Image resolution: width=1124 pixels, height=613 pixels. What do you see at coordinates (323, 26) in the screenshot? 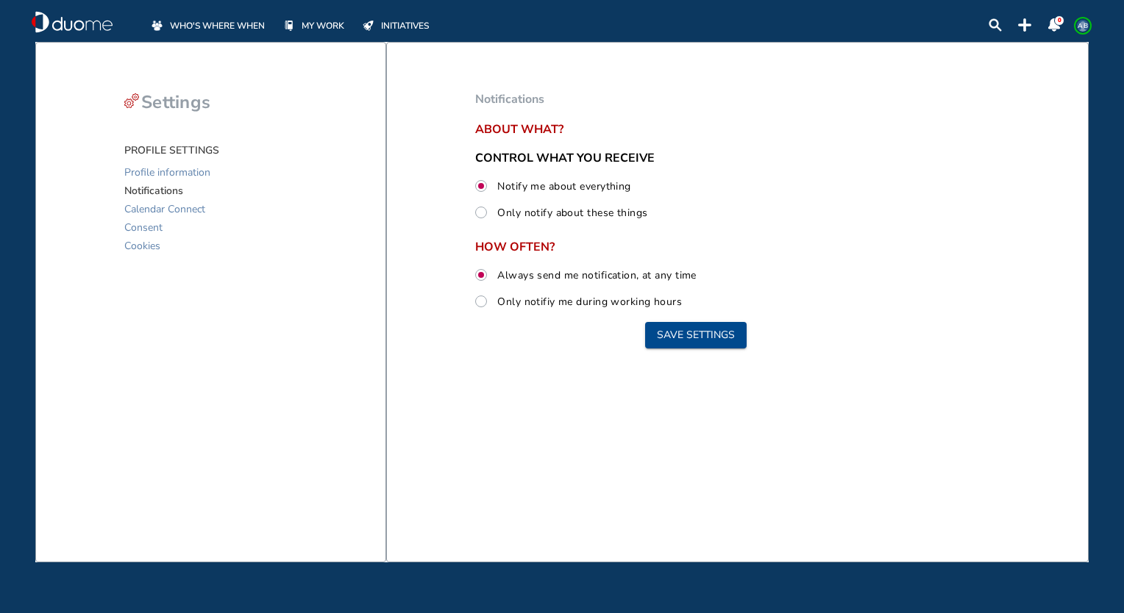
I see `span: MY WORK` at bounding box center [323, 26].